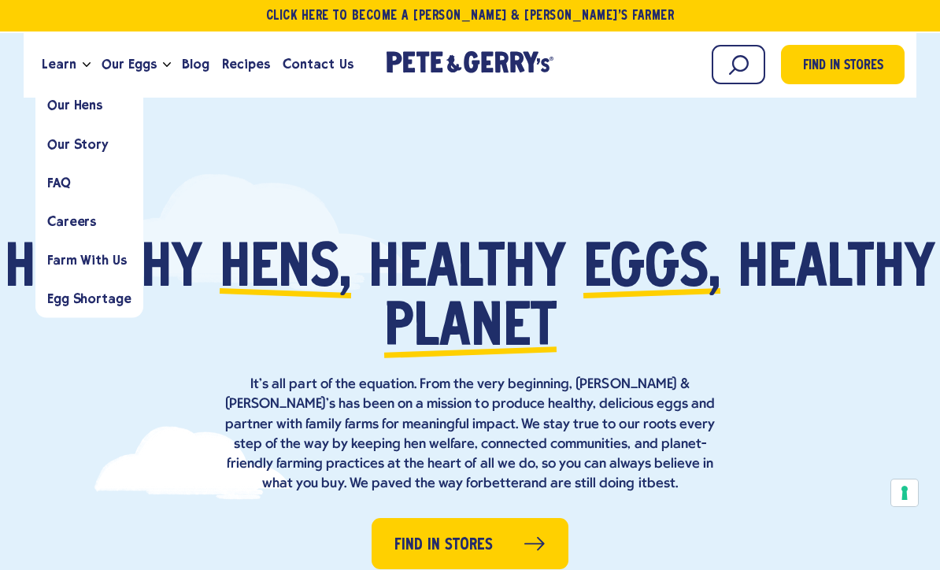 Image resolution: width=940 pixels, height=570 pixels. What do you see at coordinates (72, 221) in the screenshot?
I see `span: Careers` at bounding box center [72, 221].